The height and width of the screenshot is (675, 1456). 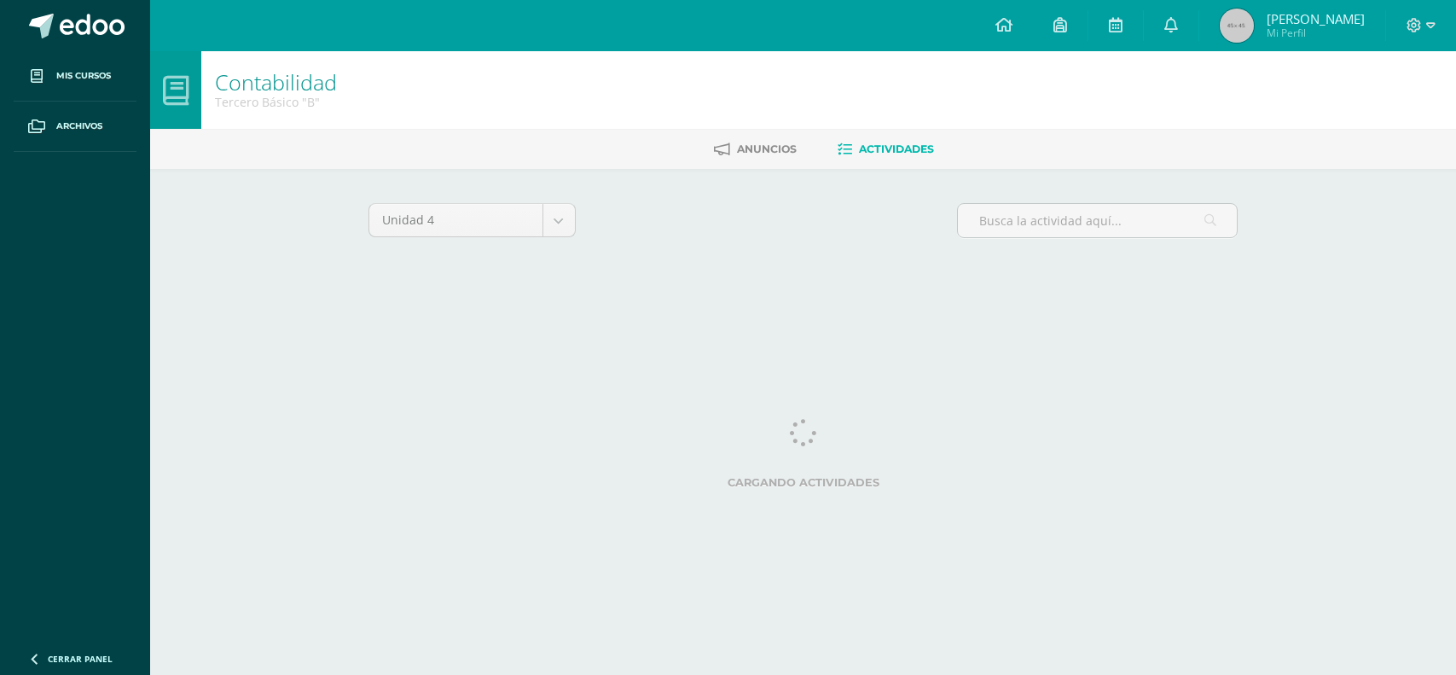 What do you see at coordinates (472, 220) in the screenshot?
I see `a: Unidad 4` at bounding box center [472, 220].